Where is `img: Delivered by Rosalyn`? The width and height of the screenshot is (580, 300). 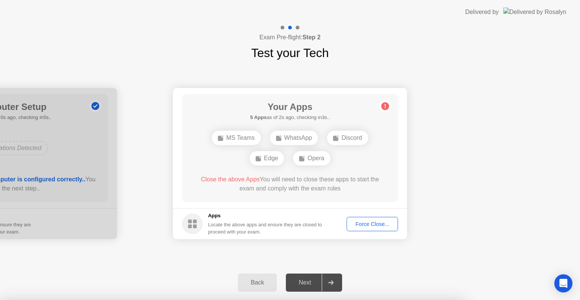
img: Delivered by Rosalyn is located at coordinates (534, 12).